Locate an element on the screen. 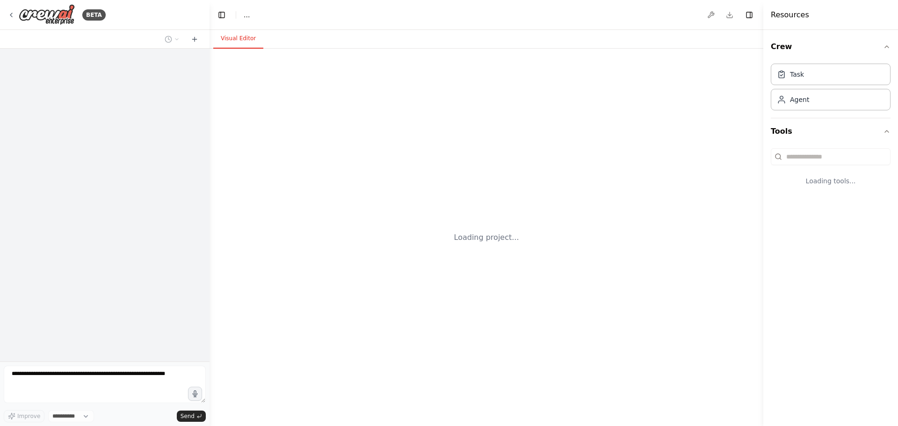 The image size is (898, 426). div: Tools is located at coordinates (830, 172).